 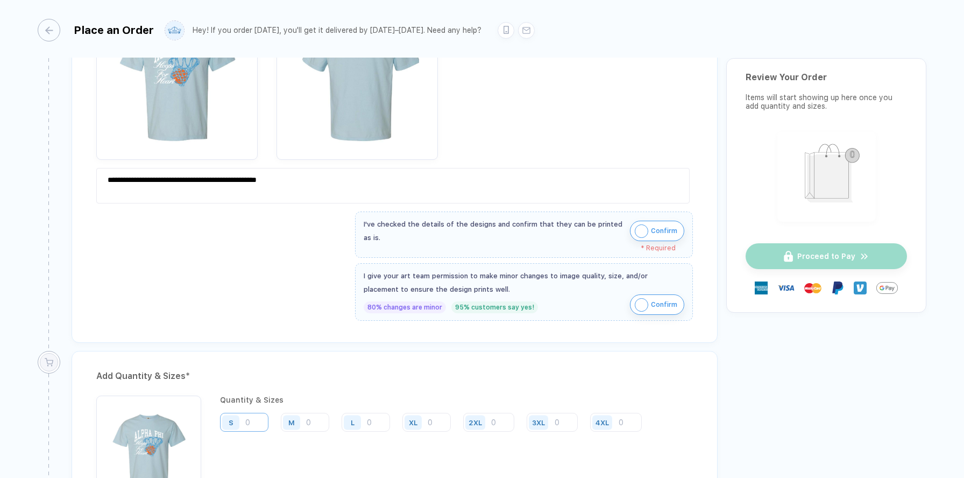 I want to click on img: shopping_bag.png, so click(x=826, y=175).